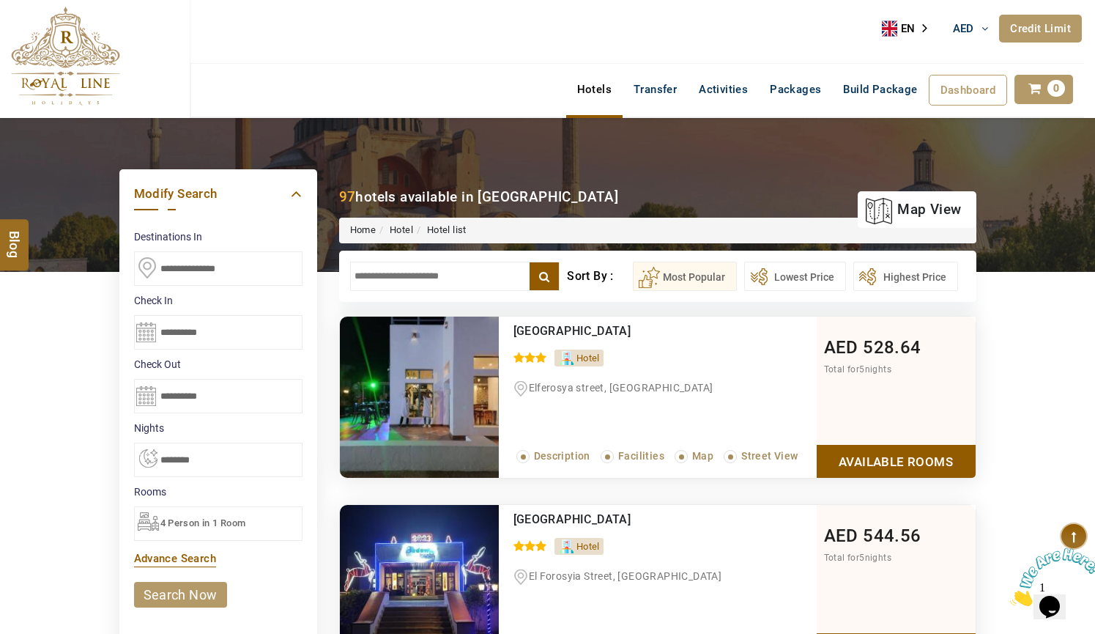  What do you see at coordinates (769, 456) in the screenshot?
I see `span: Street View` at bounding box center [769, 456].